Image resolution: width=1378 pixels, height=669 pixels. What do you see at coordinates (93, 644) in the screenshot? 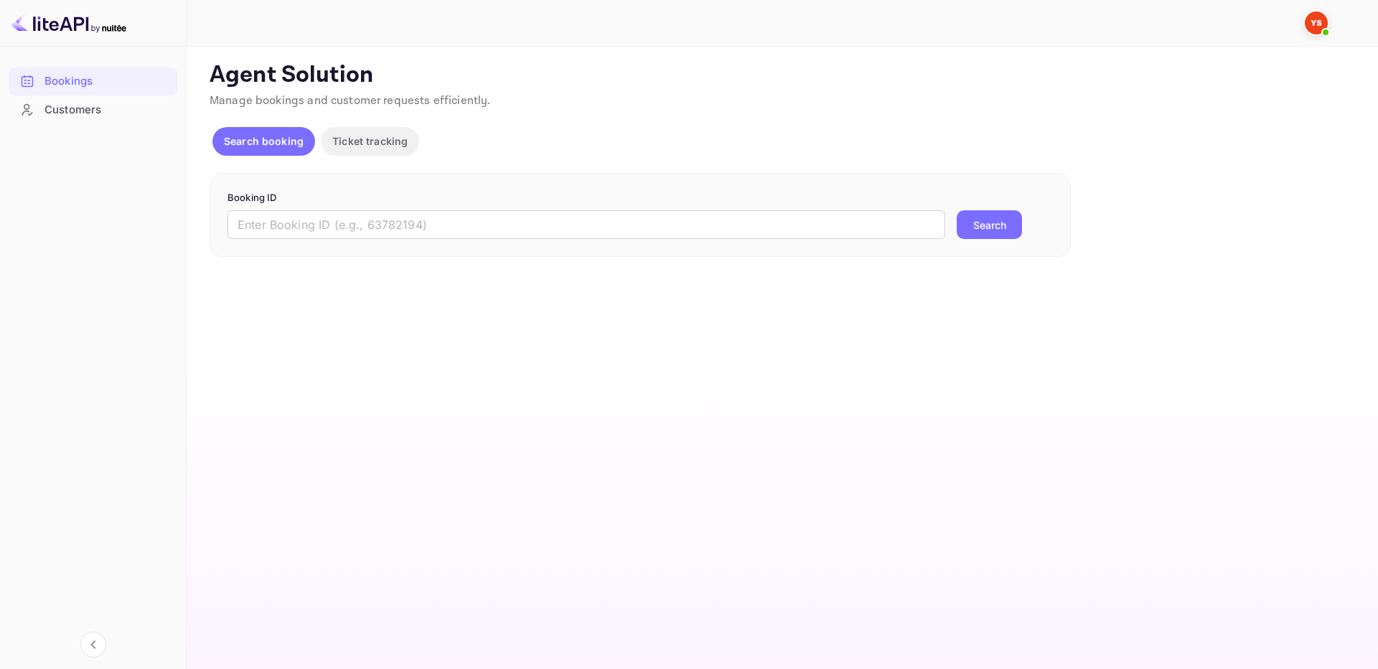
I see `button: Collapse navigation` at bounding box center [93, 644].